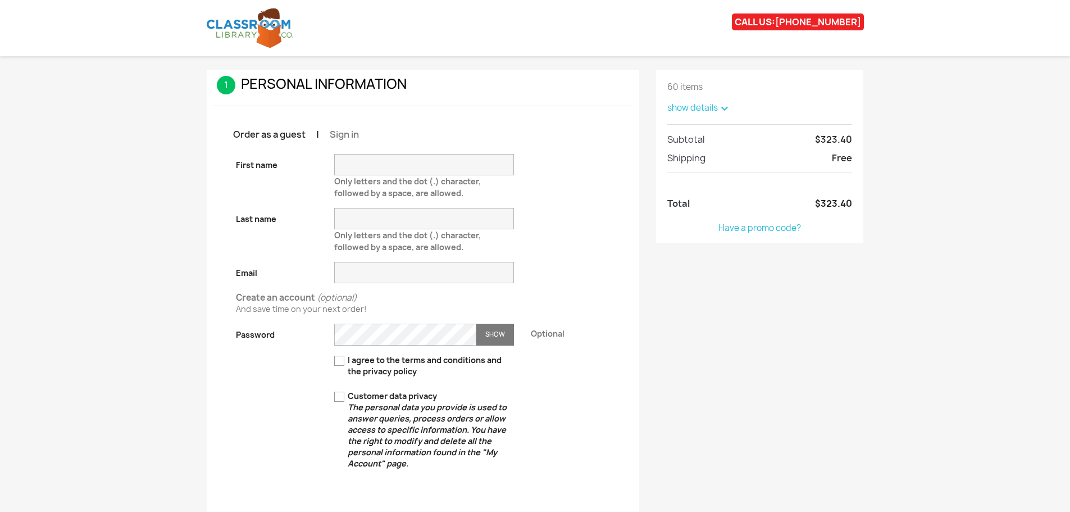 The image size is (1070, 512). What do you see at coordinates (495, 334) in the screenshot?
I see `button: Show` at bounding box center [495, 334].